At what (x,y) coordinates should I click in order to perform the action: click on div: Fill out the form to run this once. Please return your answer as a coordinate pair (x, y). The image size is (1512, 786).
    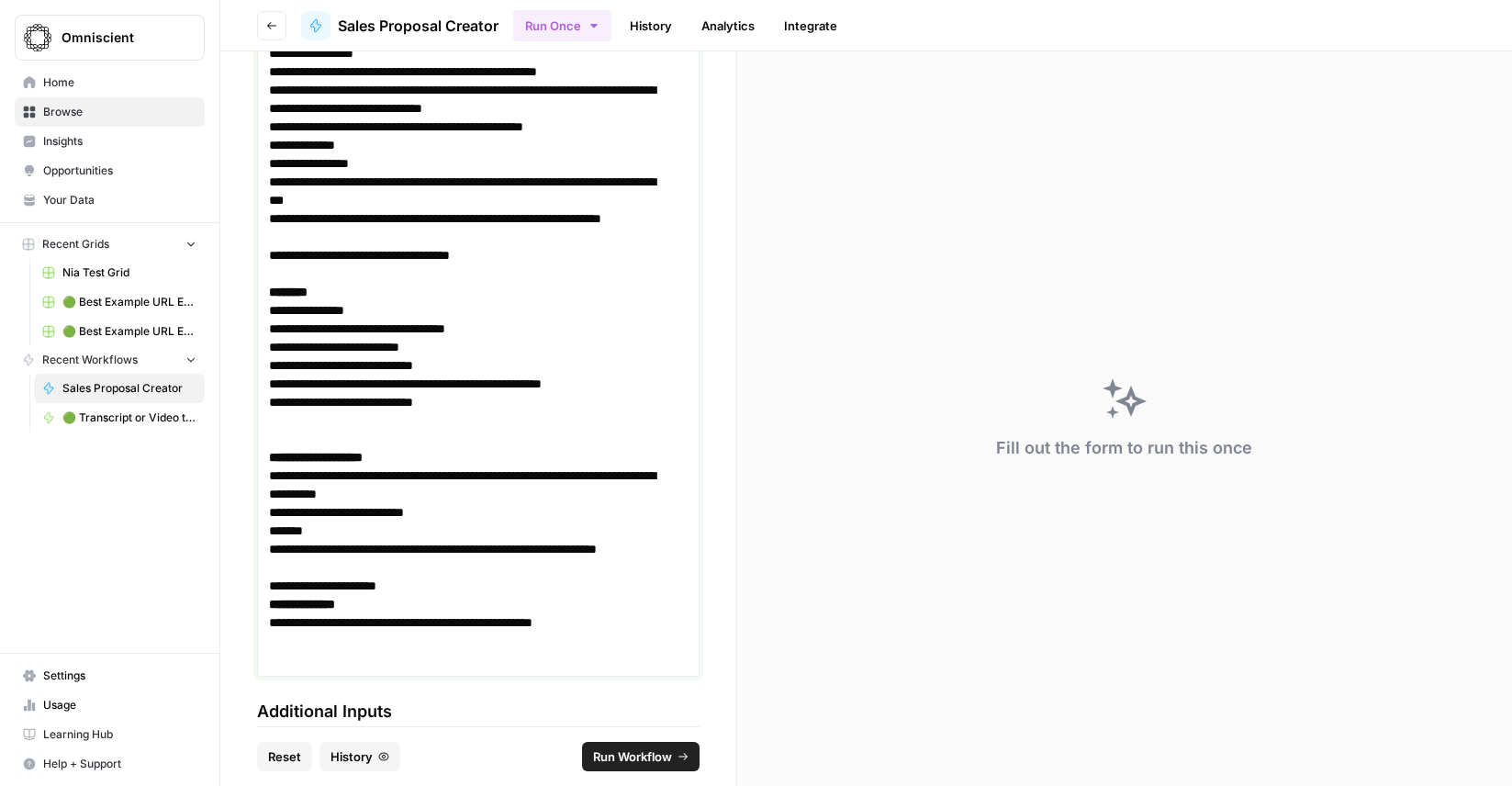
    Looking at the image, I should click on (1124, 448).